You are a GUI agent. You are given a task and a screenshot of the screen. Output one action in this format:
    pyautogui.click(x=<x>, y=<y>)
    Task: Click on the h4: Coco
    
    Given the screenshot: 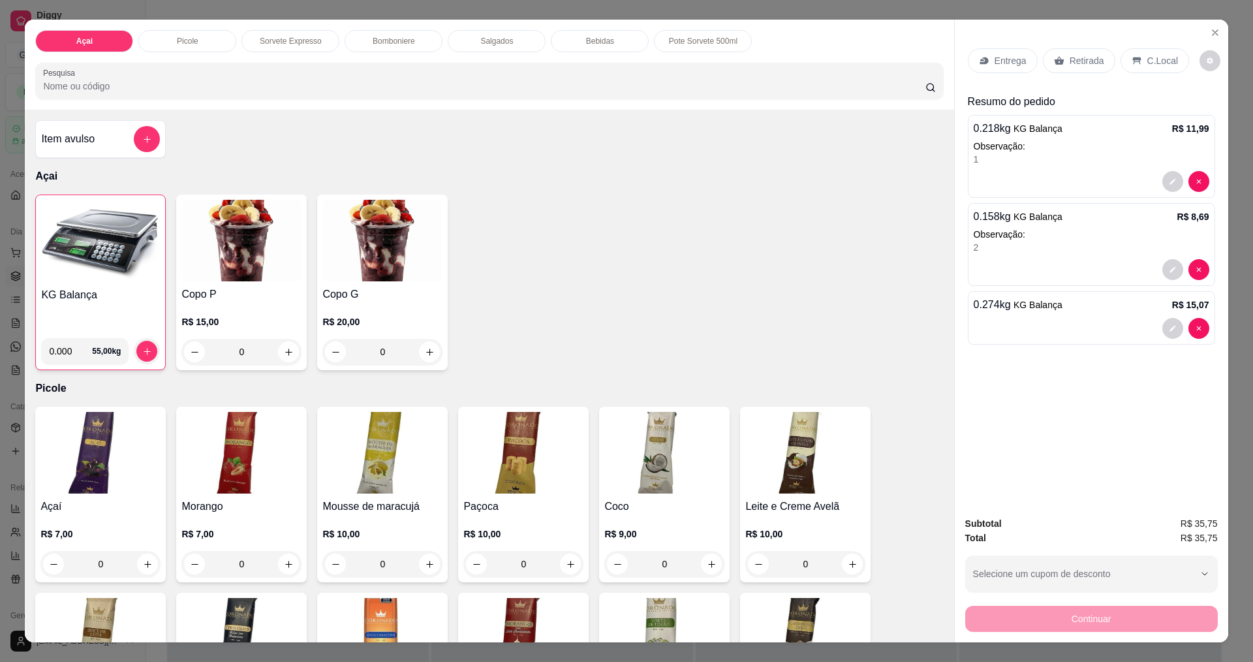 What is the action you would take?
    pyautogui.click(x=665, y=507)
    